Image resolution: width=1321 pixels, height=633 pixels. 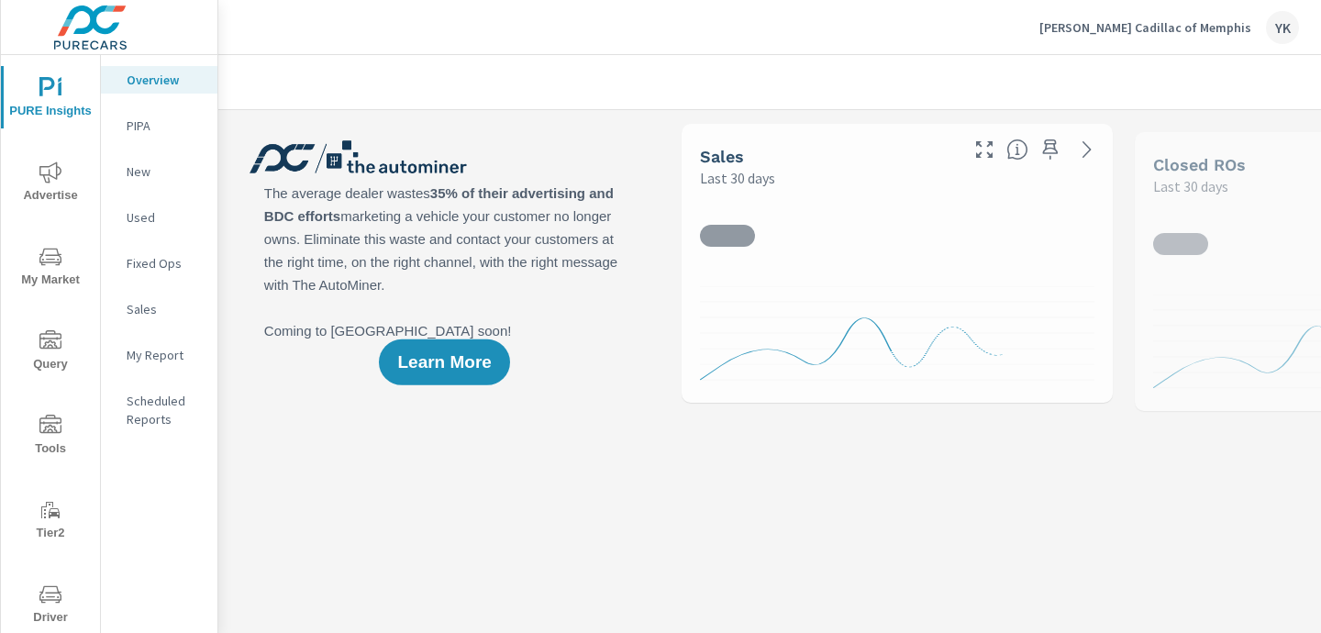 What do you see at coordinates (164, 309) in the screenshot?
I see `p: Sales` at bounding box center [164, 309].